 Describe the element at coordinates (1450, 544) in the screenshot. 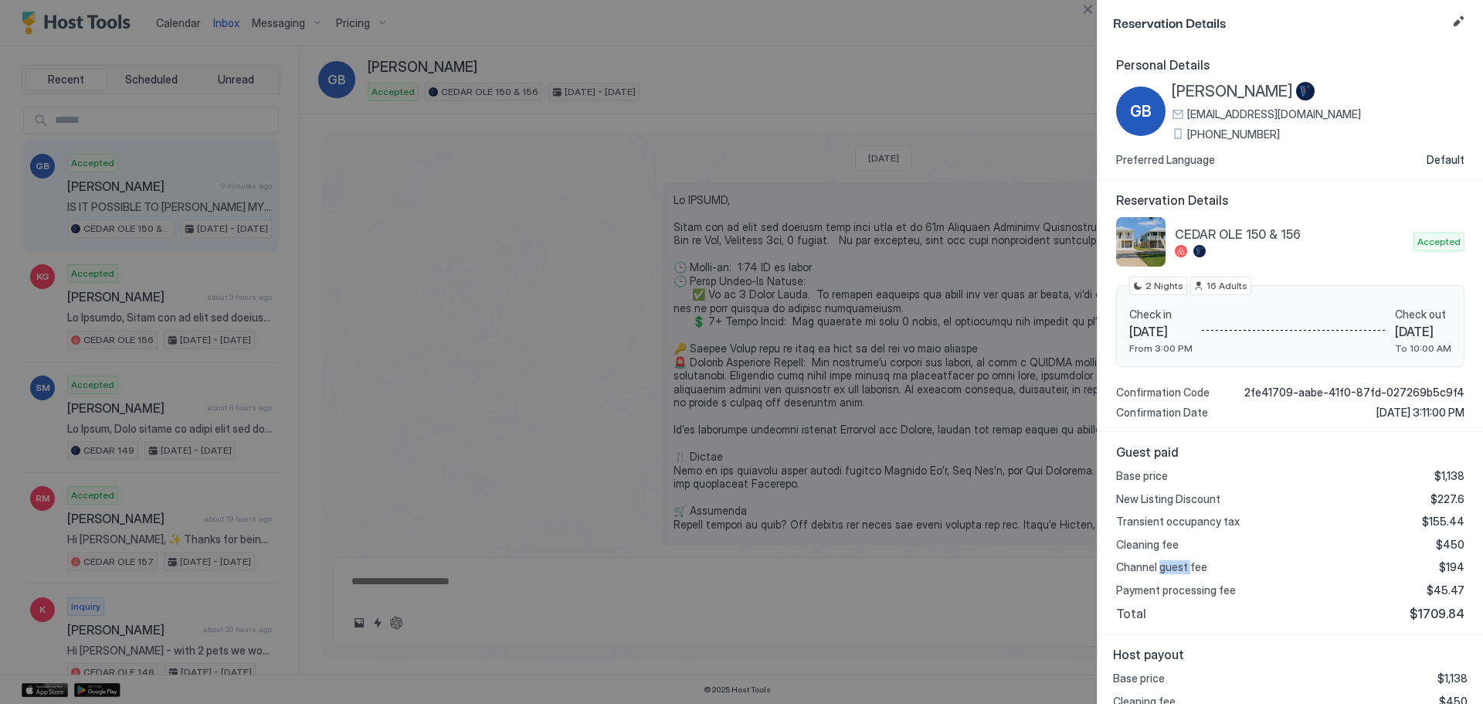

I see `span: $450` at that location.